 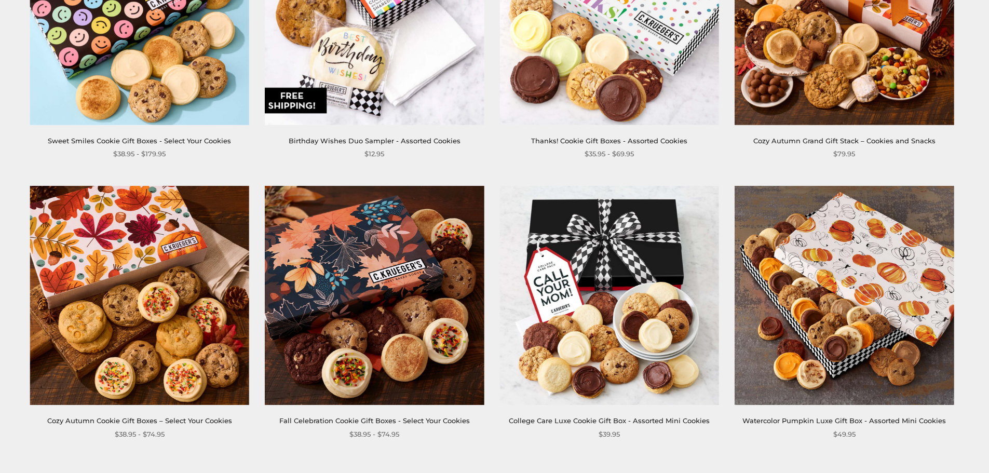 I want to click on a: Birthday Wishes Duo Sampler - Assorted Cookies, so click(x=374, y=141).